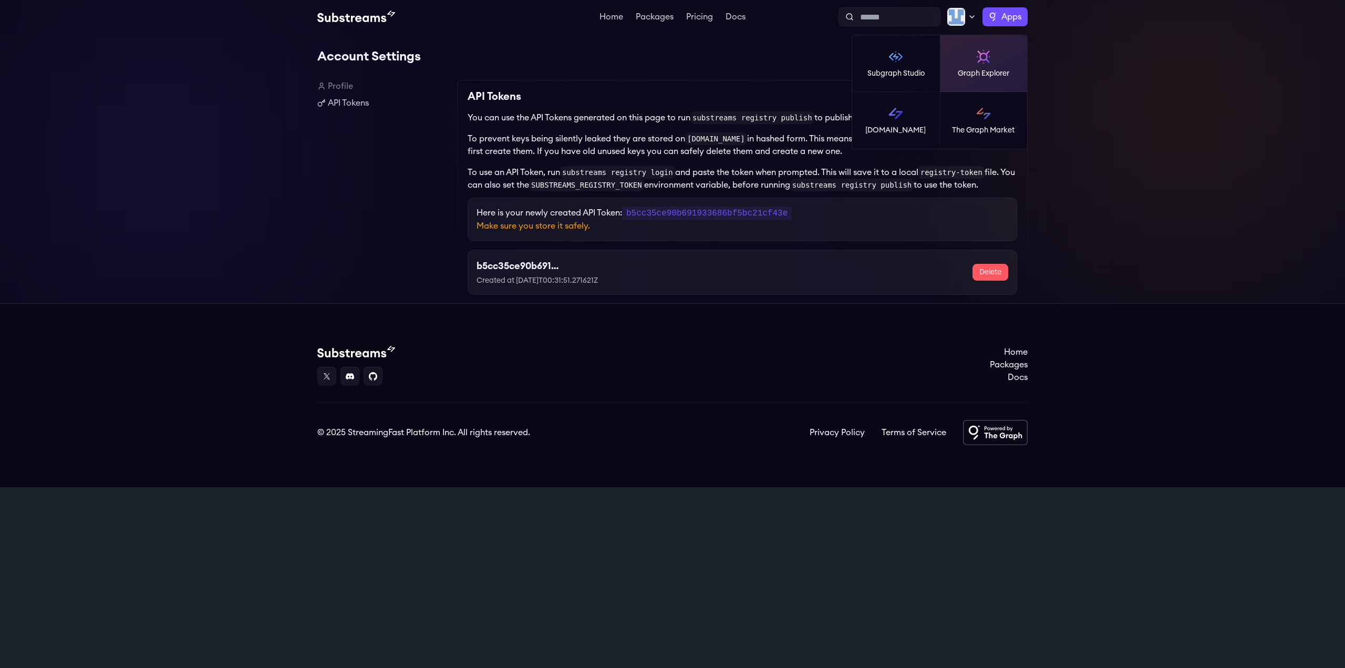  Describe the element at coordinates (896, 57) in the screenshot. I see `img: Subgraph Studio logo` at that location.